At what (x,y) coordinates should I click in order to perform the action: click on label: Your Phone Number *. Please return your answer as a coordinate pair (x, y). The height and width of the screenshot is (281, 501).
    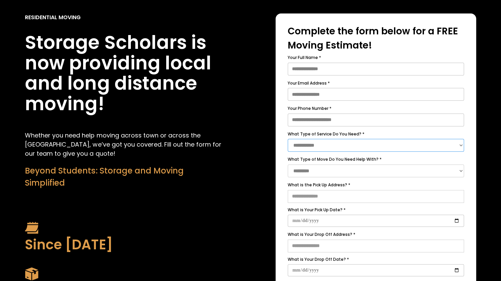
    Looking at the image, I should click on (376, 108).